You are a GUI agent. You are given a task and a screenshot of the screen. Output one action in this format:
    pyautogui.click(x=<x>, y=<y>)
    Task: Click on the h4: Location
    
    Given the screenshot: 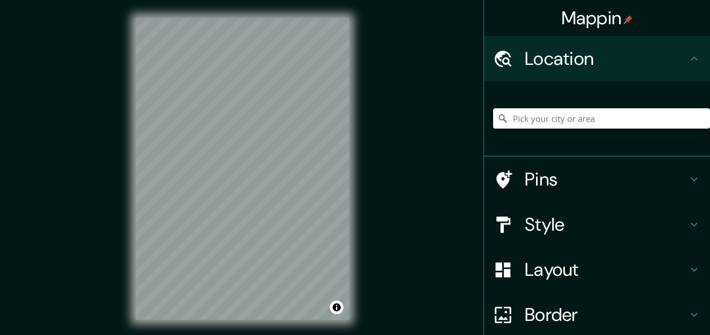 What is the action you would take?
    pyautogui.click(x=606, y=59)
    